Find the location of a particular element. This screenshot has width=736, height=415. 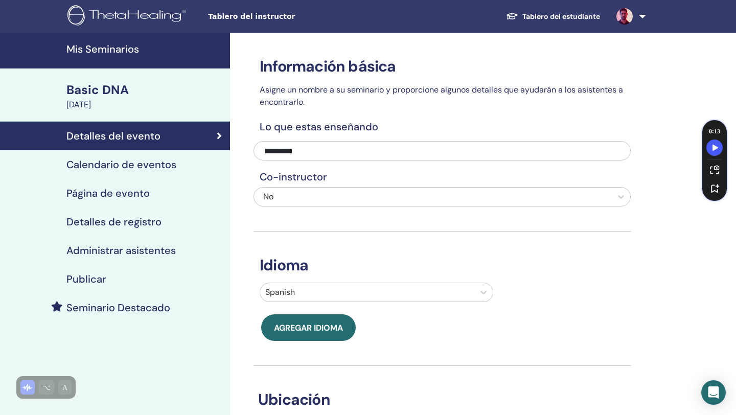

img: graduation-cap-white.svg is located at coordinates (512, 16).